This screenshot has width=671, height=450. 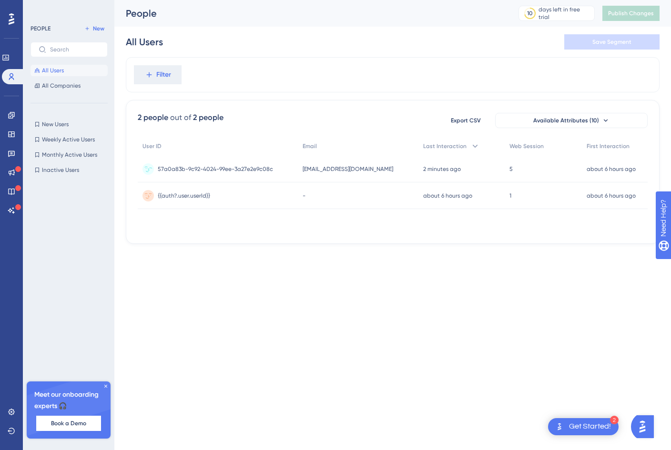 What do you see at coordinates (69, 140) in the screenshot?
I see `button: Weekly Active Users` at bounding box center [69, 140].